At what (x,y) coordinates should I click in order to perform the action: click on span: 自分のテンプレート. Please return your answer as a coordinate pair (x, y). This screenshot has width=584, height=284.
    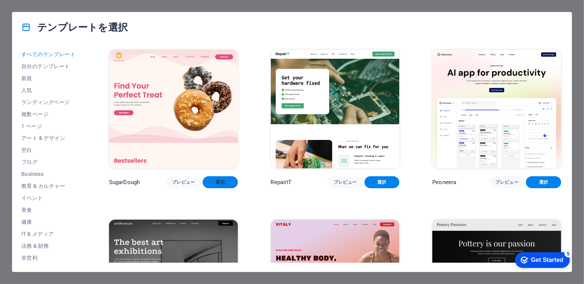
    Looking at the image, I should click on (49, 66).